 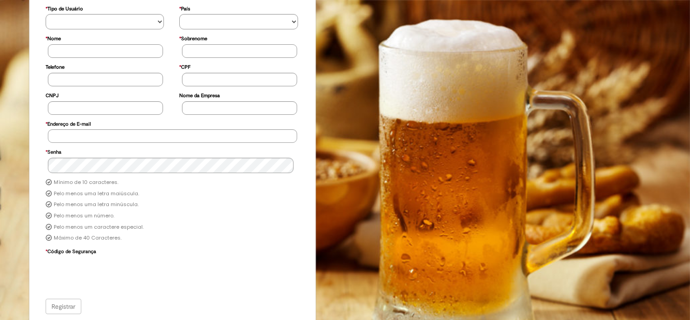 What do you see at coordinates (199, 94) in the screenshot?
I see `label: Nome da Empresa` at bounding box center [199, 94].